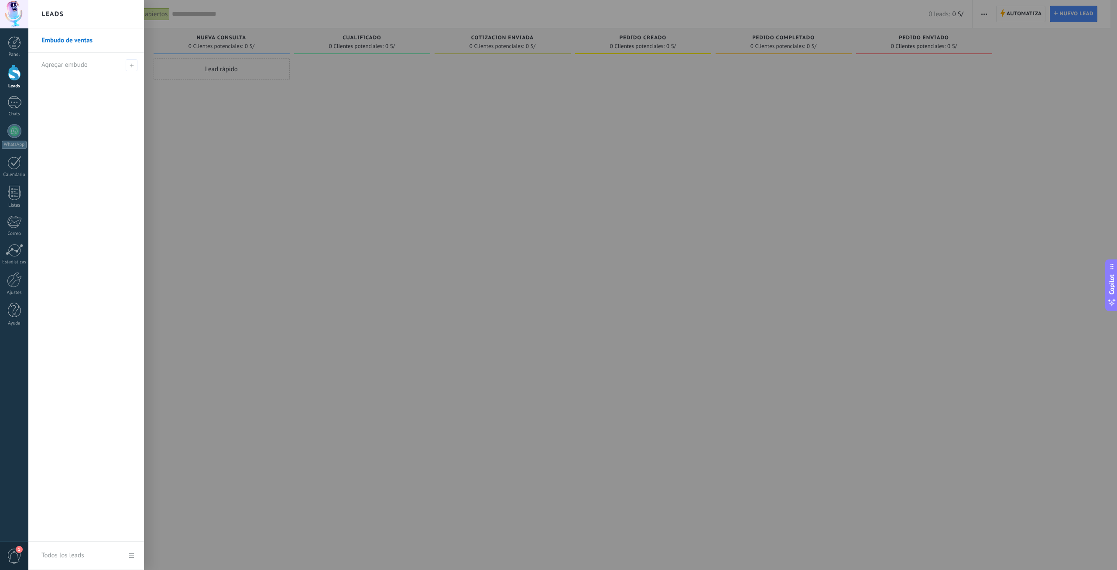  Describe the element at coordinates (14, 114) in the screenshot. I see `div: Chats` at that location.